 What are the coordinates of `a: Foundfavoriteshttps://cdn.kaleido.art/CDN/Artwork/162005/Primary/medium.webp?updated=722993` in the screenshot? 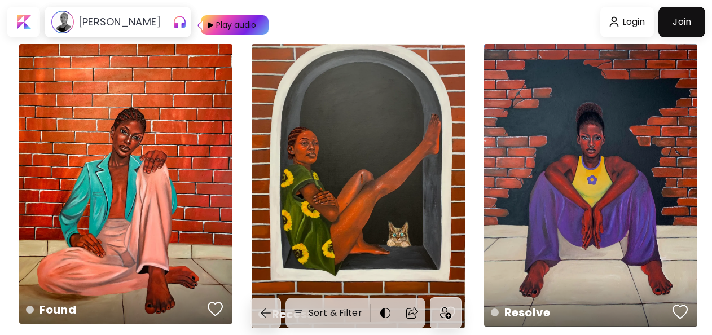 It's located at (126, 184).